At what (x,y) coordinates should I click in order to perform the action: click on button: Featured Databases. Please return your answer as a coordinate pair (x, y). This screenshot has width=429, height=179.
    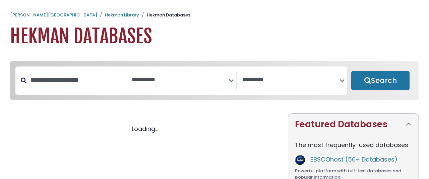
    Looking at the image, I should click on (353, 124).